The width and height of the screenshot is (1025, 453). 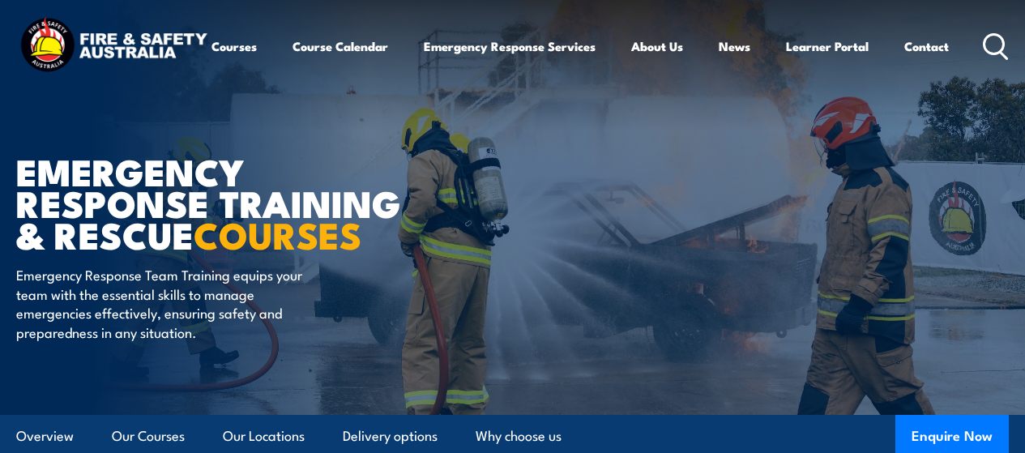 What do you see at coordinates (657, 46) in the screenshot?
I see `a: About Us` at bounding box center [657, 46].